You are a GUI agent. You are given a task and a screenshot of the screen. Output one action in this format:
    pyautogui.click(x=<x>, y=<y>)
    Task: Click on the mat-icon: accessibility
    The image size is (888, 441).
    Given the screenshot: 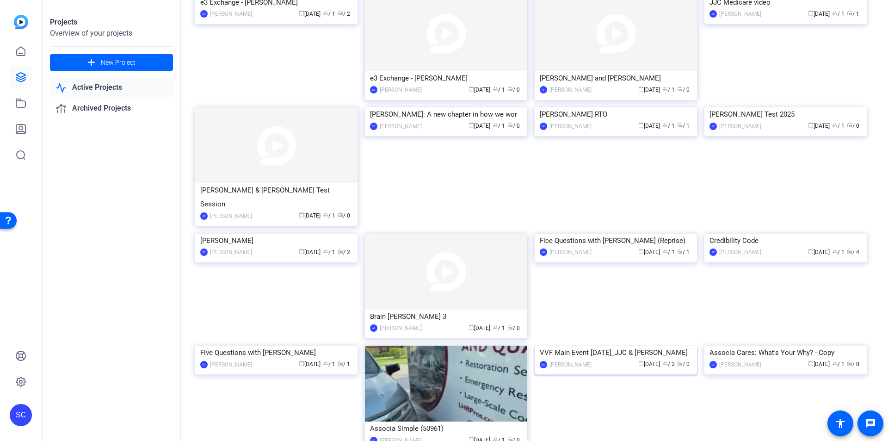 What is the action you would take?
    pyautogui.click(x=841, y=423)
    